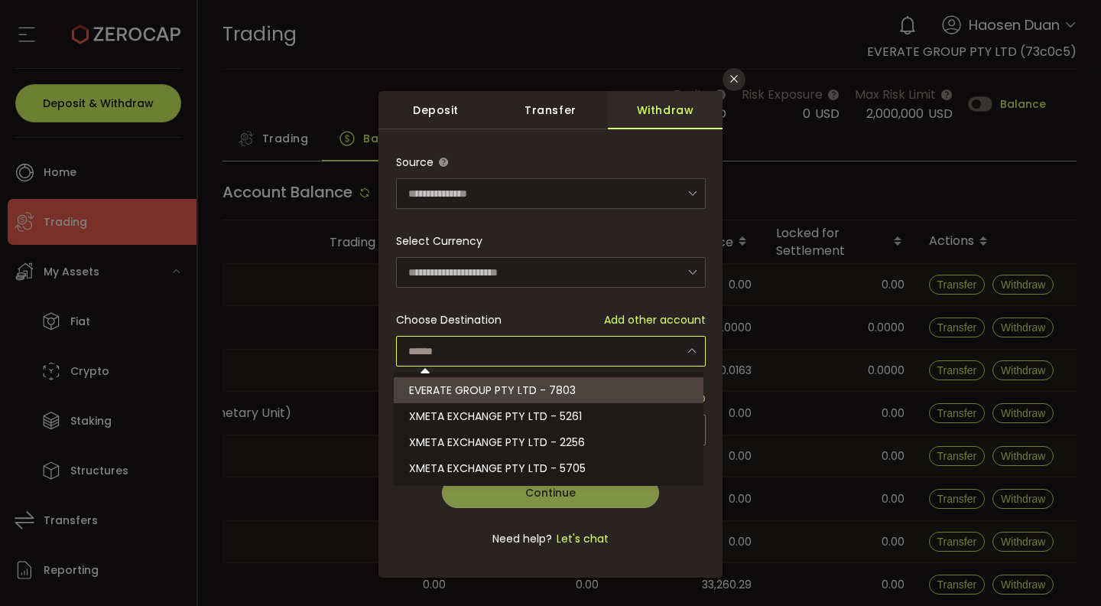  I want to click on span: XMETA EXCHANGE PTY LTD - 5705, so click(497, 468).